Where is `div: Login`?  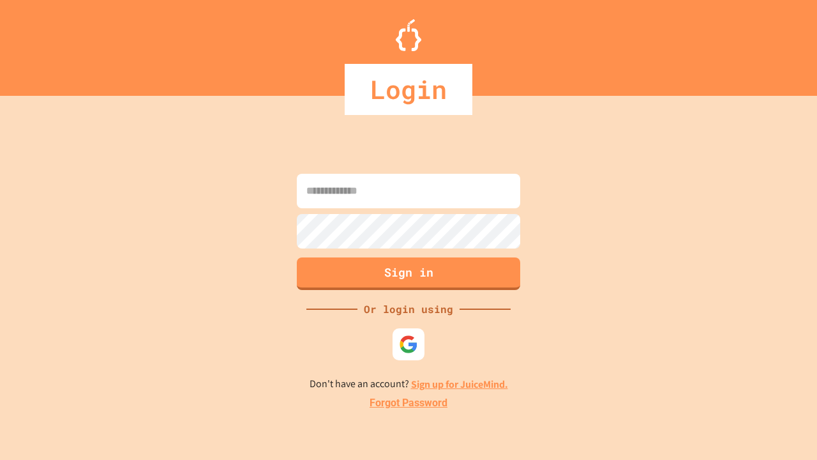
div: Login is located at coordinates (409, 89).